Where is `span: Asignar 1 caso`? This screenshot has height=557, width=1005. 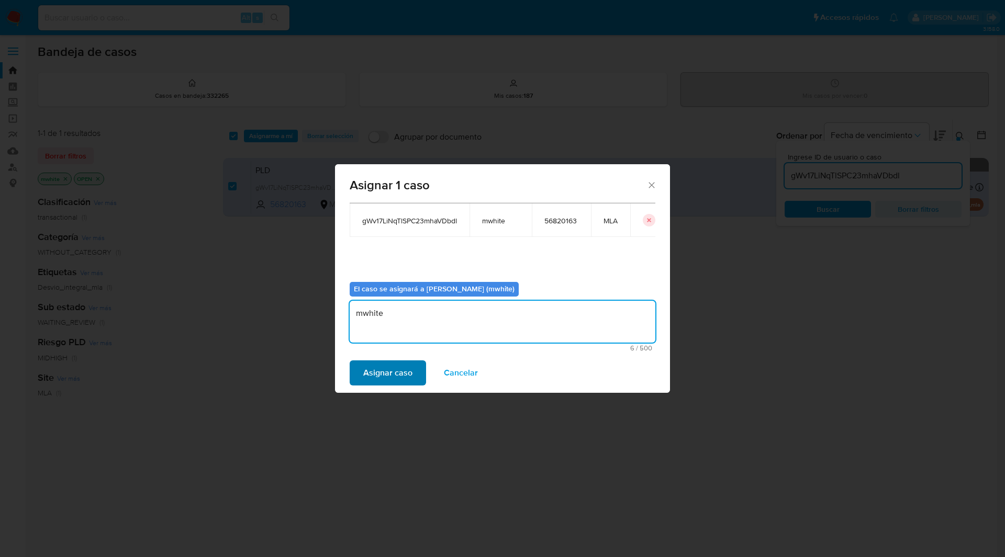 span: Asignar 1 caso is located at coordinates (498, 185).